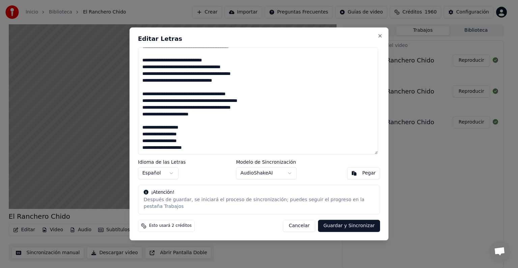 The image size is (518, 268). Describe the element at coordinates (369, 173) in the screenshot. I see `div: Pegar` at that location.